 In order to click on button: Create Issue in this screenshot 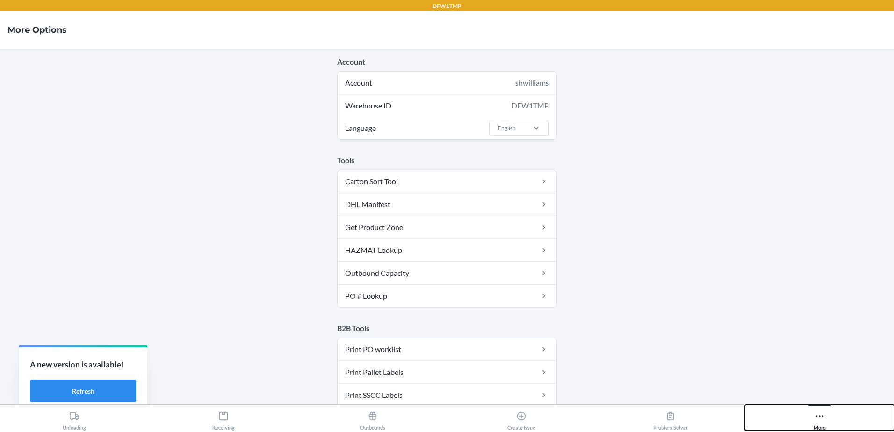, I will do `click(521, 418)`.